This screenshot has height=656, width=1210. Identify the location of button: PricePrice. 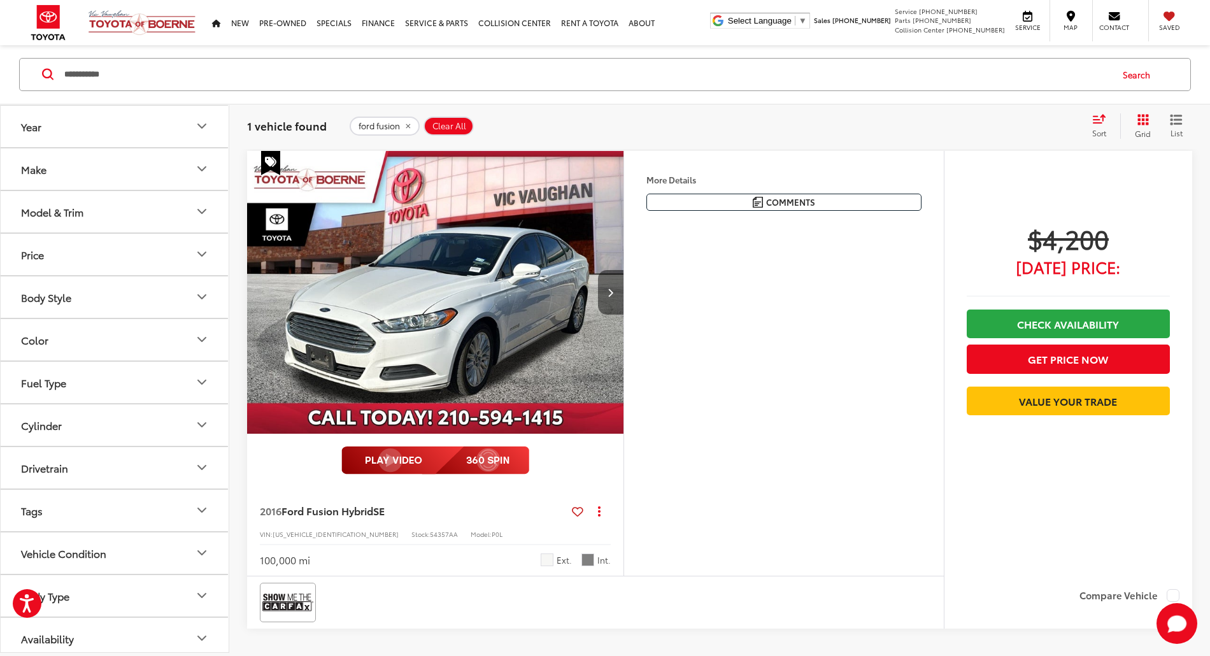
(115, 254).